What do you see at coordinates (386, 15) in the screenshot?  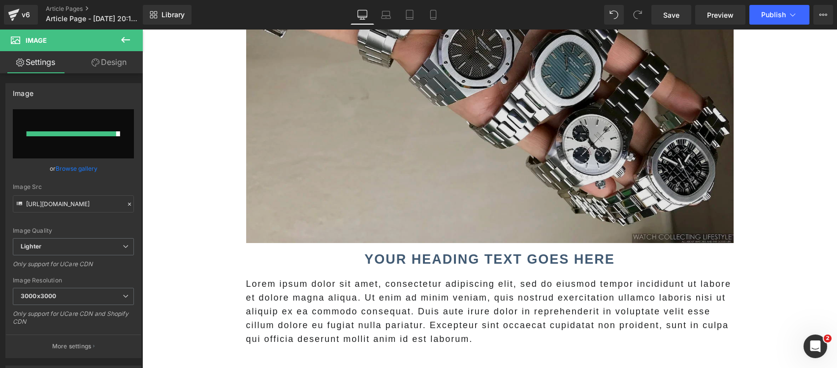 I see `a: Laptop` at bounding box center [386, 15].